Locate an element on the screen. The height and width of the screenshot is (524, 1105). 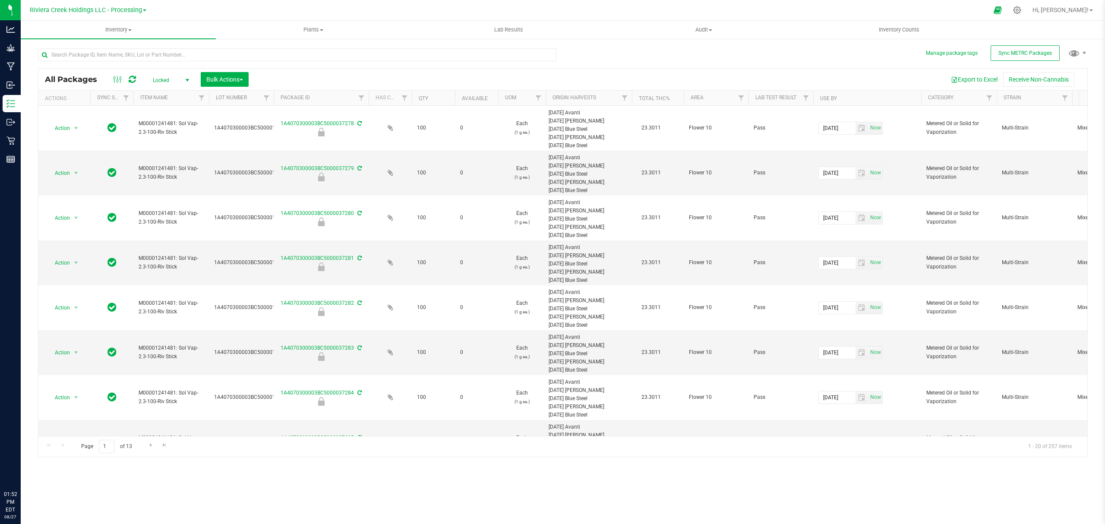
inline-svg: Outbound is located at coordinates (11, 122).